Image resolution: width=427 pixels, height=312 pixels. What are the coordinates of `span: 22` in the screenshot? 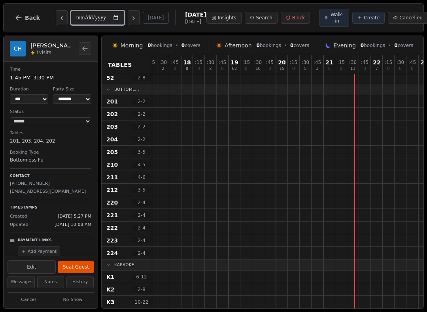 It's located at (376, 62).